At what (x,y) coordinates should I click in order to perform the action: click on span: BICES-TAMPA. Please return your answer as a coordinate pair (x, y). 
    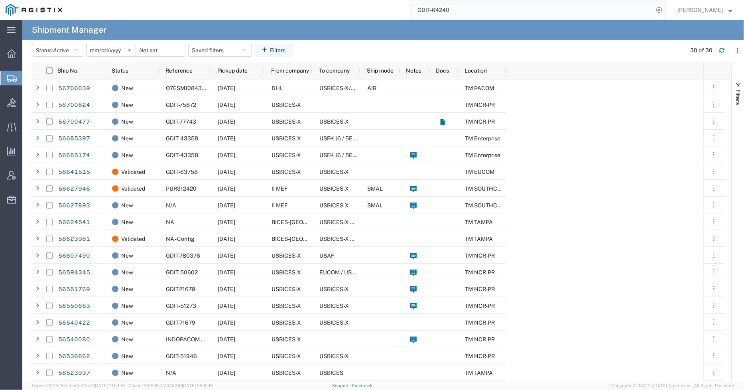
    Looking at the image, I should click on (309, 239).